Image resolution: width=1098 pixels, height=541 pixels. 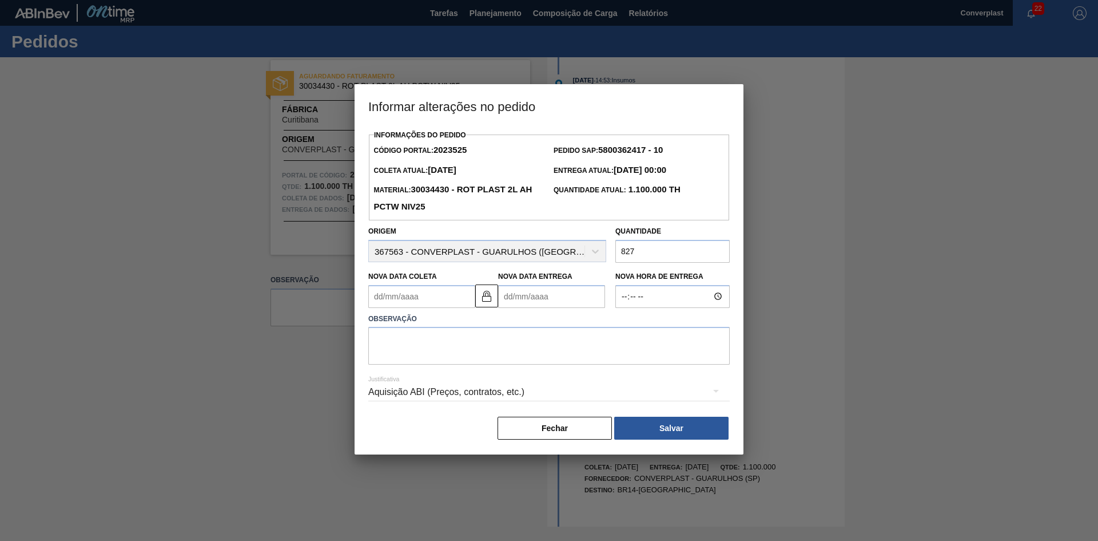 What do you see at coordinates (452, 197) in the screenshot?
I see `font: 30034430 - ROT PLAST 2L AH PCTW NIV25` at bounding box center [452, 197].